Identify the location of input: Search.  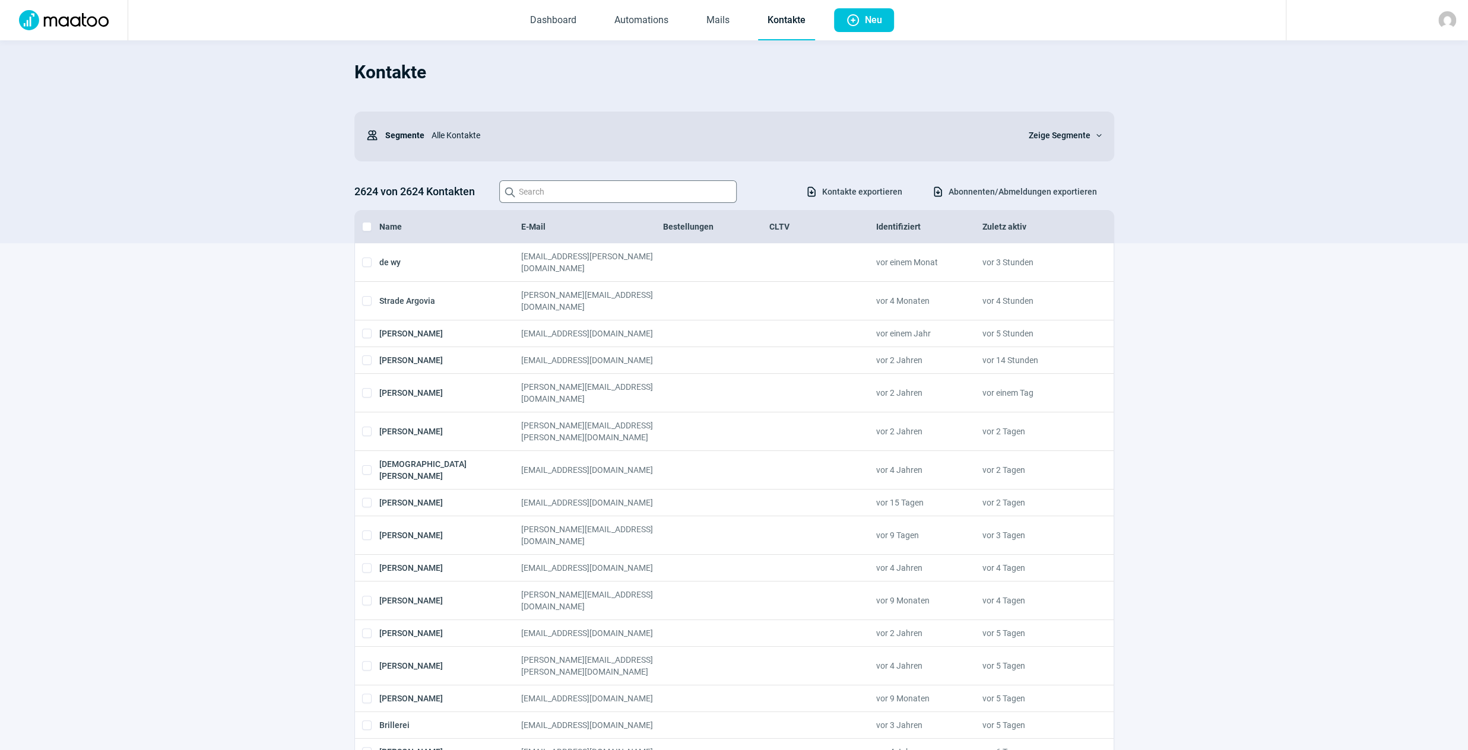
(618, 192).